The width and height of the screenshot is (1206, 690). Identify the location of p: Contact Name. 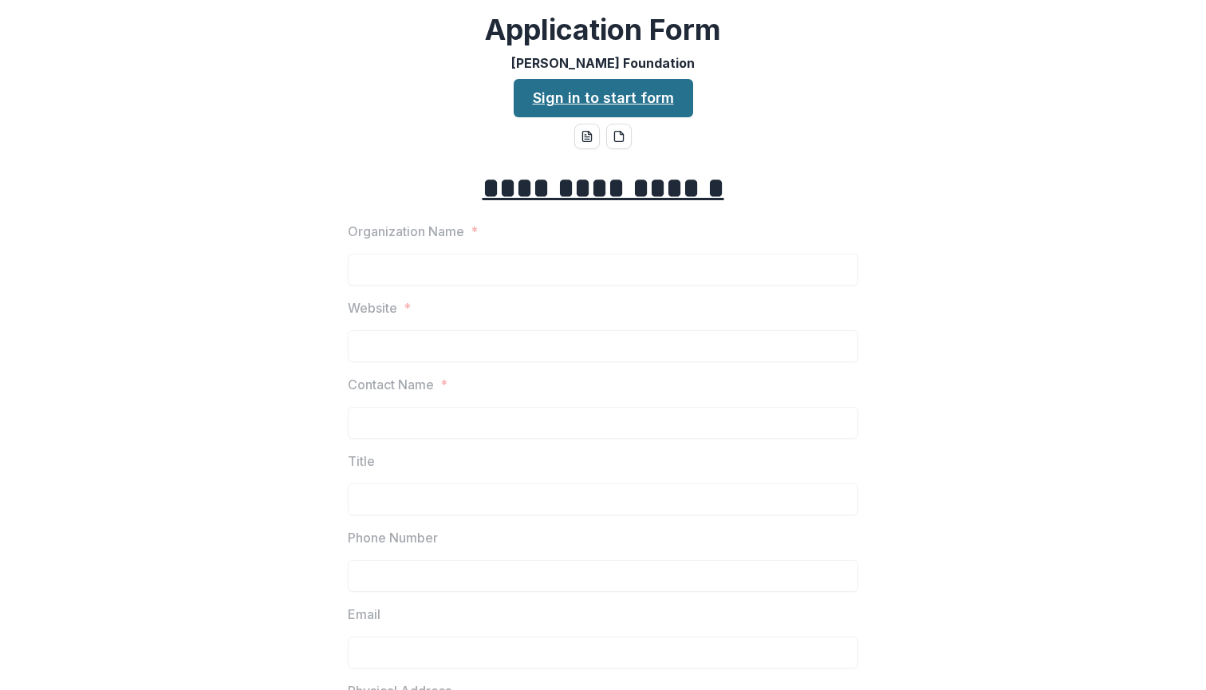
(391, 384).